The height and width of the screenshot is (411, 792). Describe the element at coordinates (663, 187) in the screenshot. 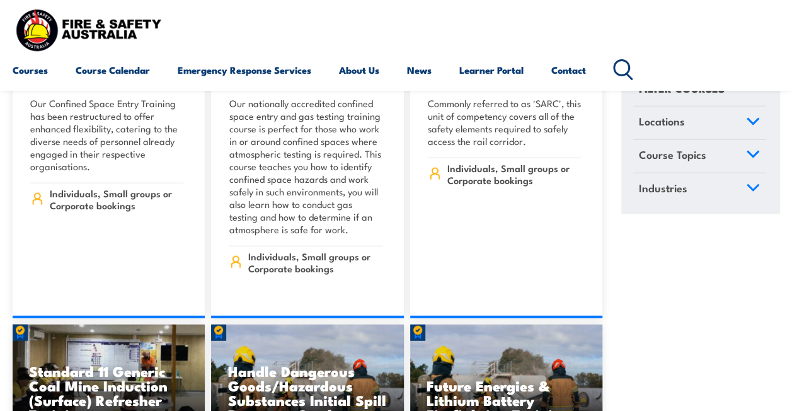

I see `span: Industries` at that location.